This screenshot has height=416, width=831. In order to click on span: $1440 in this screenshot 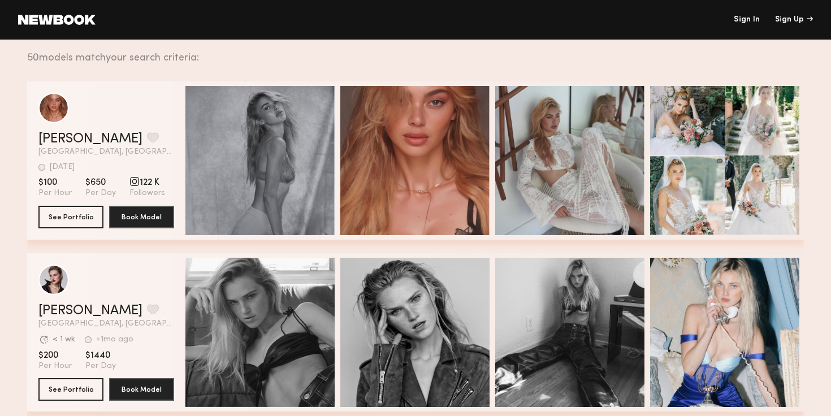, I will do `click(101, 356)`.